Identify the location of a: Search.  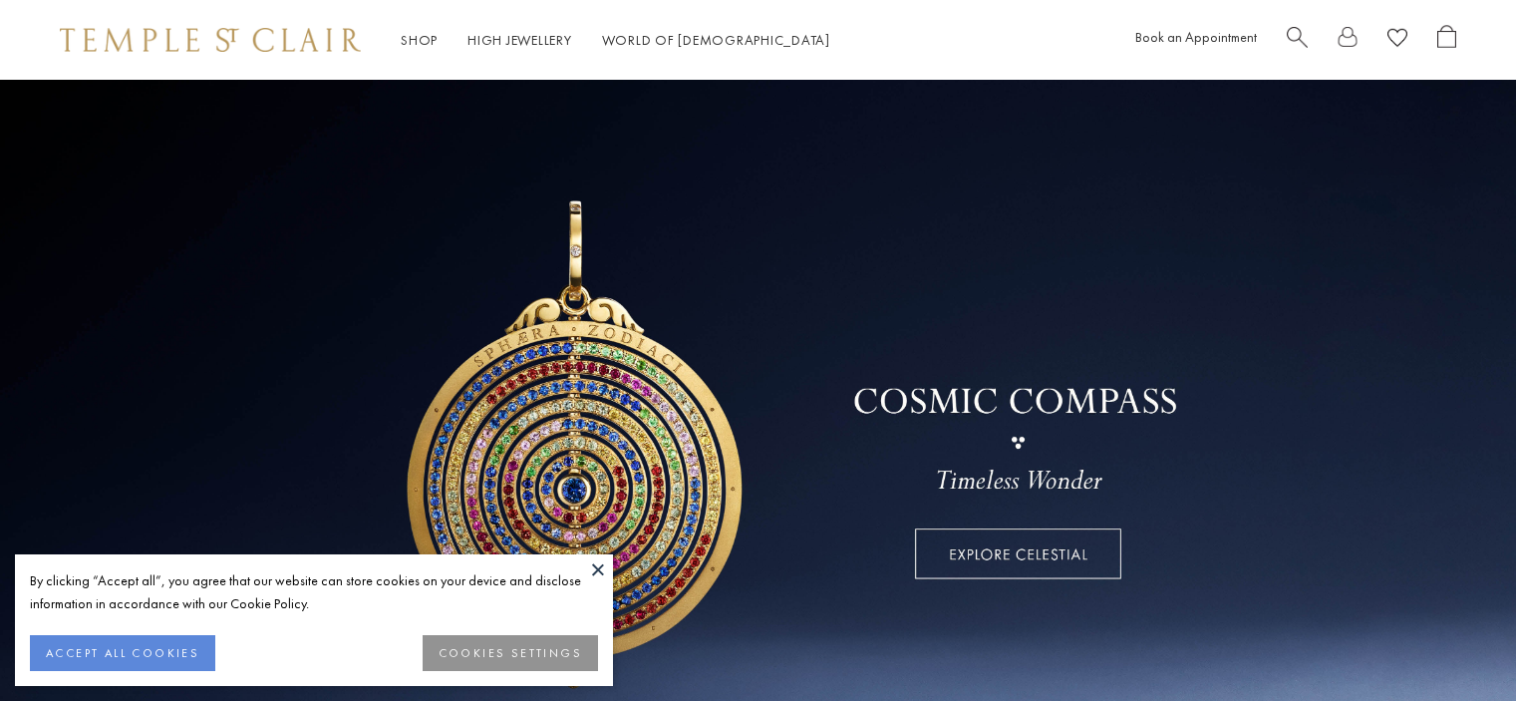
(1297, 40).